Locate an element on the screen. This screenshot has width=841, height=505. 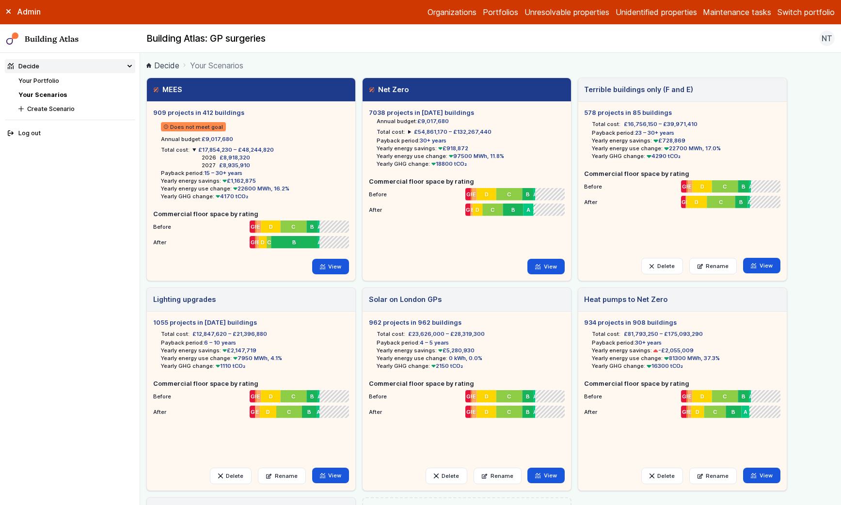
h3: Terrible buildings only (F and E) is located at coordinates (638, 90).